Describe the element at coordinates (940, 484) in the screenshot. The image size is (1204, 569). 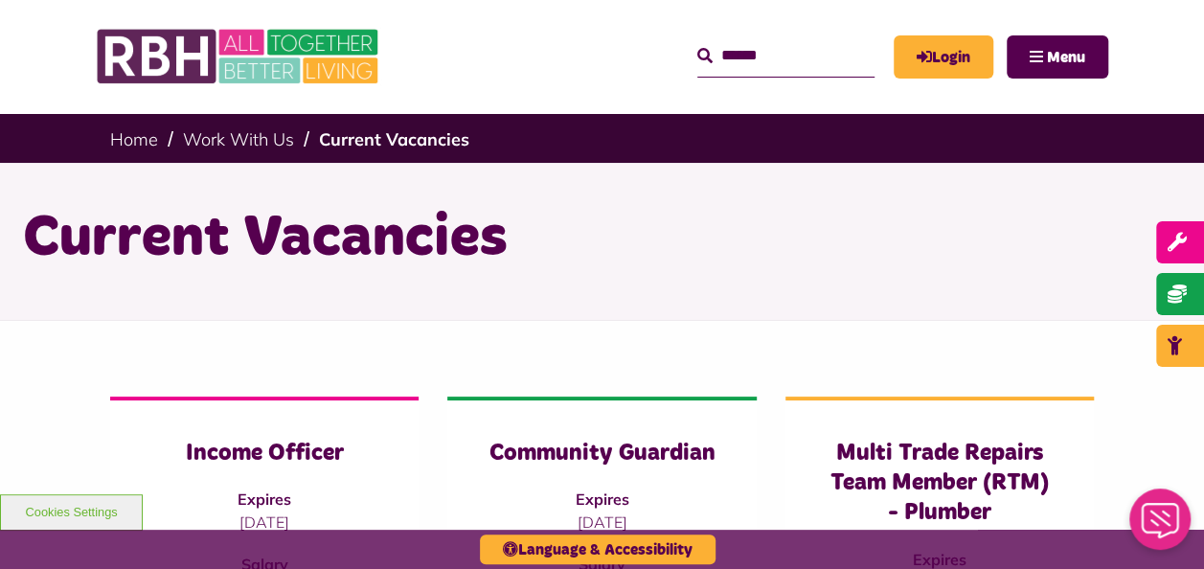
I see `h3: Multi Trade Repairs Team Member (RTM) - Plumber` at that location.